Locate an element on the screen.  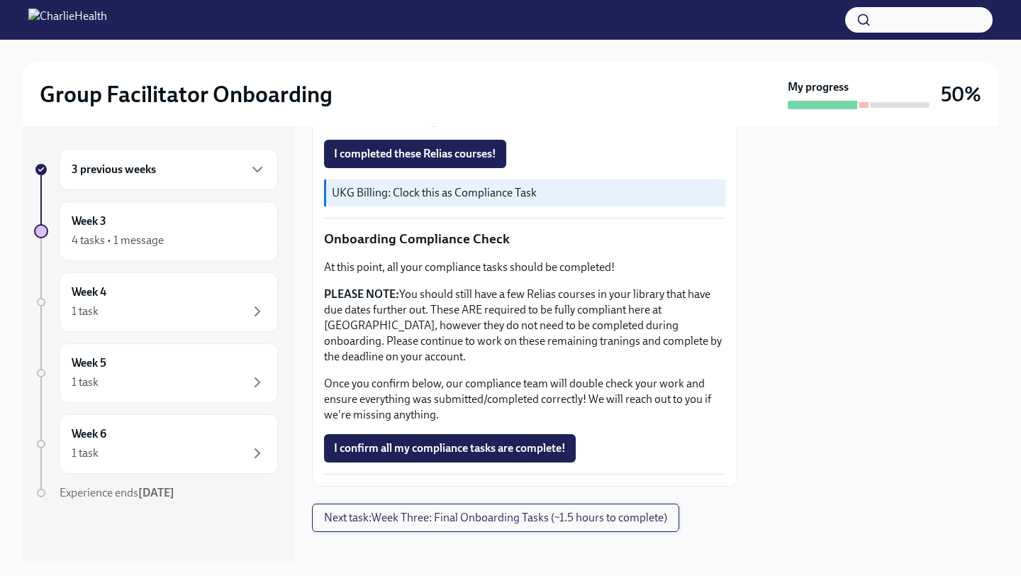
h3: 50% is located at coordinates (960, 94).